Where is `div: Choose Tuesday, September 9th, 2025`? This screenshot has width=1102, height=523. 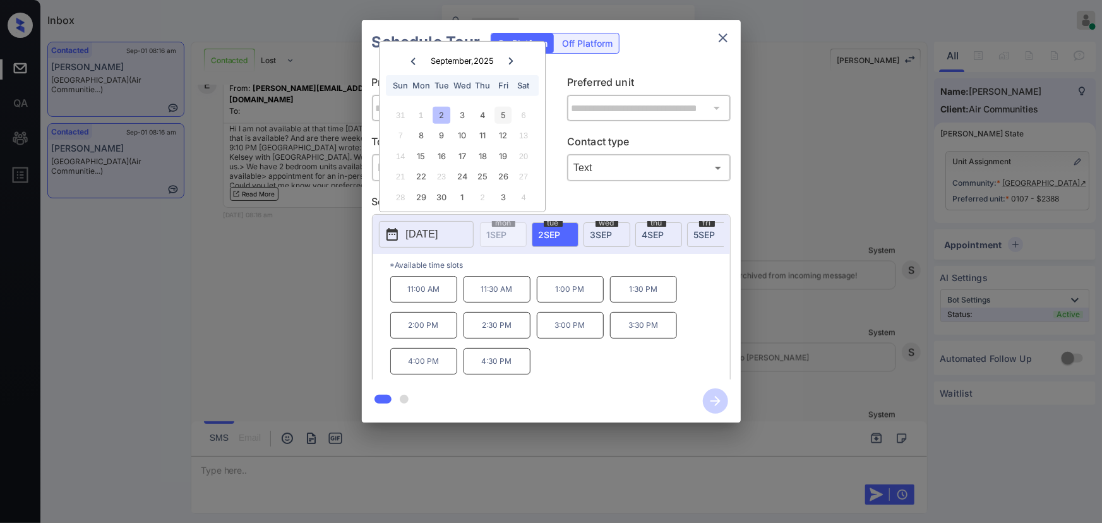 div: Choose Tuesday, September 9th, 2025 is located at coordinates (441, 135).